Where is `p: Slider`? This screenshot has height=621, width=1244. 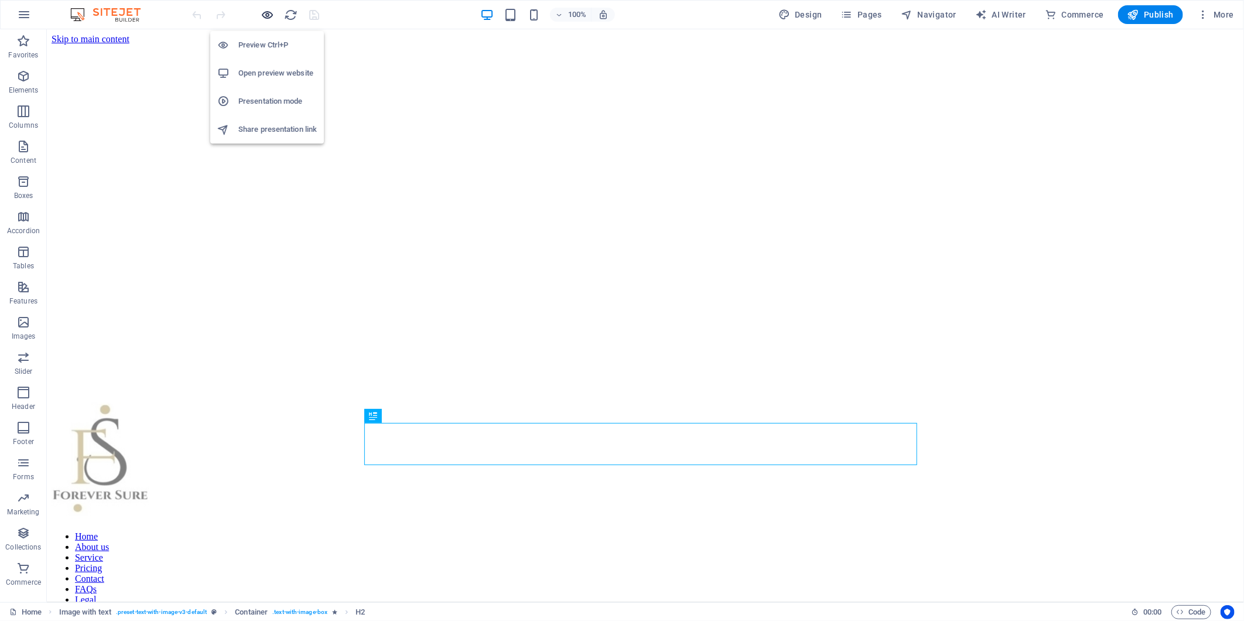
p: Slider is located at coordinates (23, 371).